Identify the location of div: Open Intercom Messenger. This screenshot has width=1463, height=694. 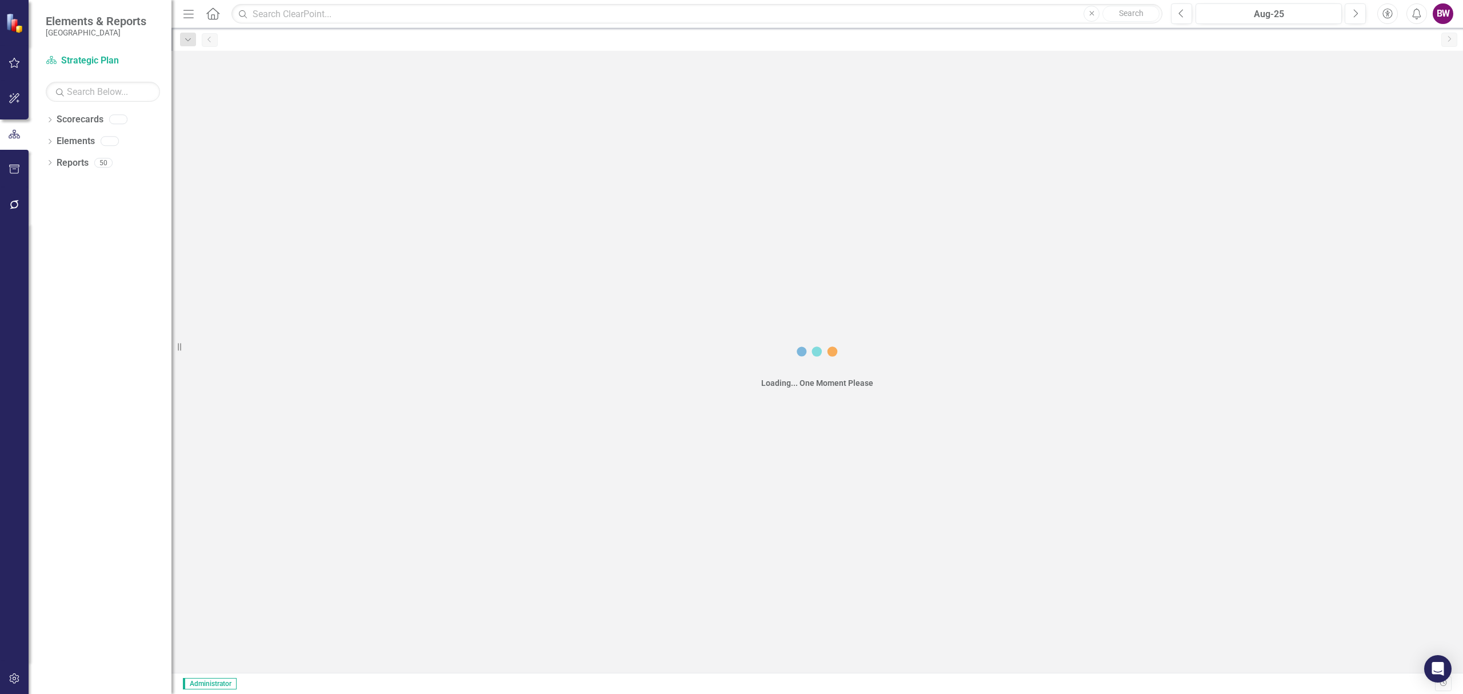
(1438, 669).